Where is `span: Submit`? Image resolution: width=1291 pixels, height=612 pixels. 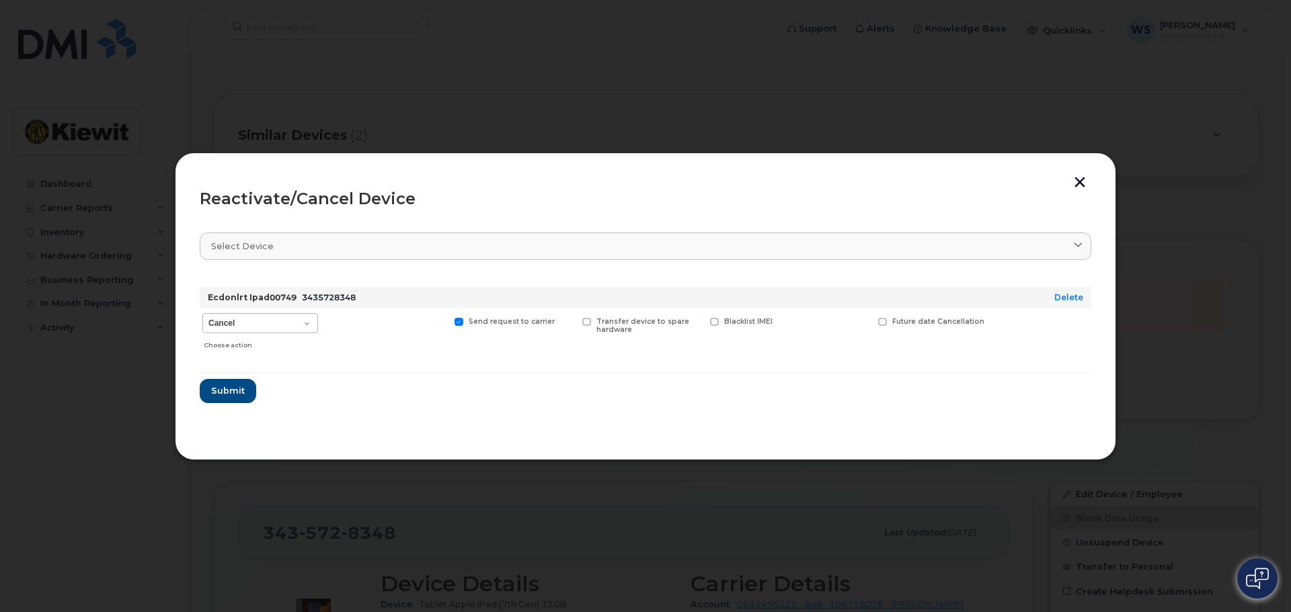 span: Submit is located at coordinates (228, 391).